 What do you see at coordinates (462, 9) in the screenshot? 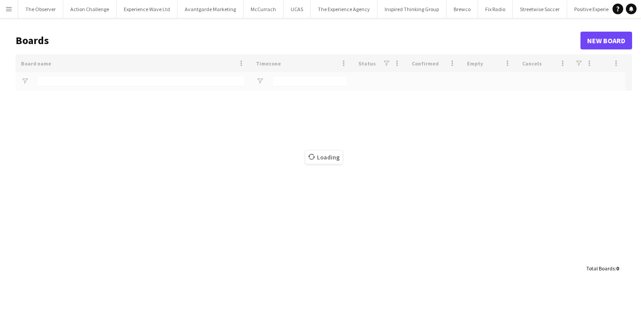
I see `button: Brewco` at bounding box center [462, 9].